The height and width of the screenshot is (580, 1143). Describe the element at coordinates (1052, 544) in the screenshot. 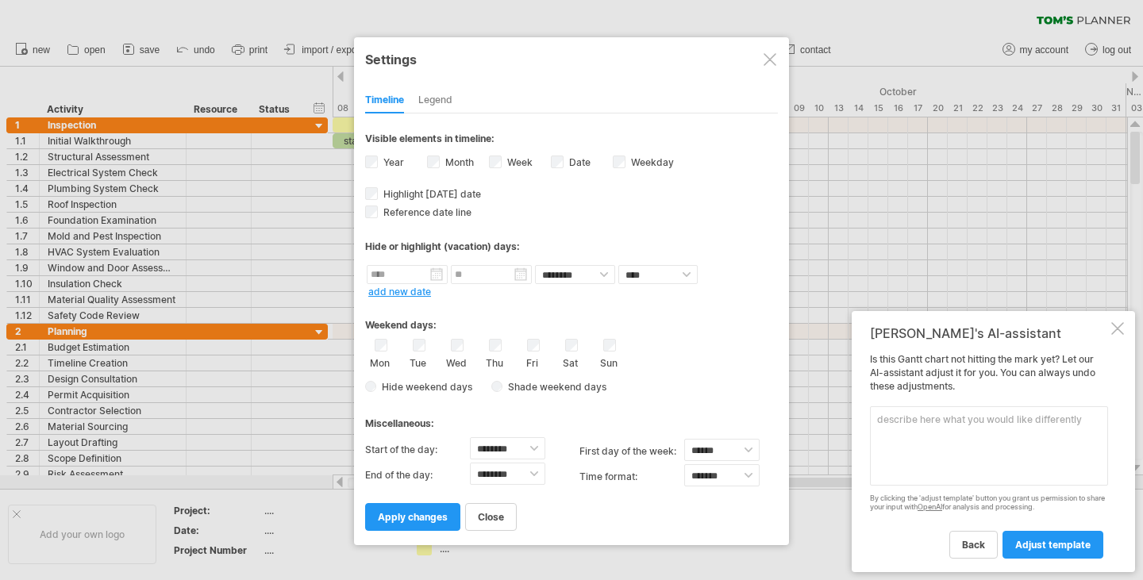

I see `span: adjust template` at that location.